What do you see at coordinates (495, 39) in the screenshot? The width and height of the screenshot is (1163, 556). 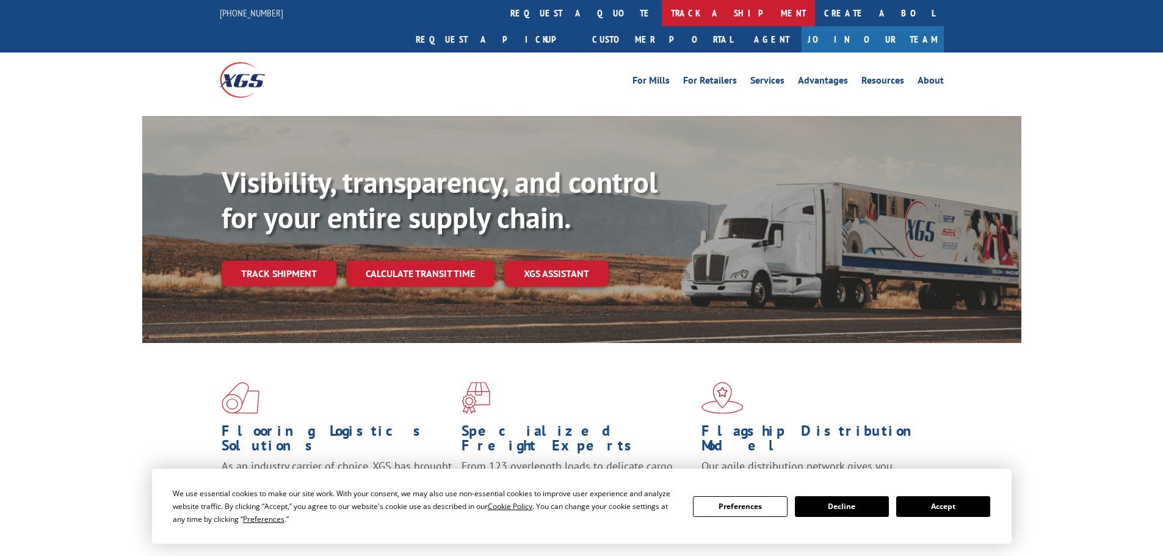 I see `a: Request a pickup` at bounding box center [495, 39].